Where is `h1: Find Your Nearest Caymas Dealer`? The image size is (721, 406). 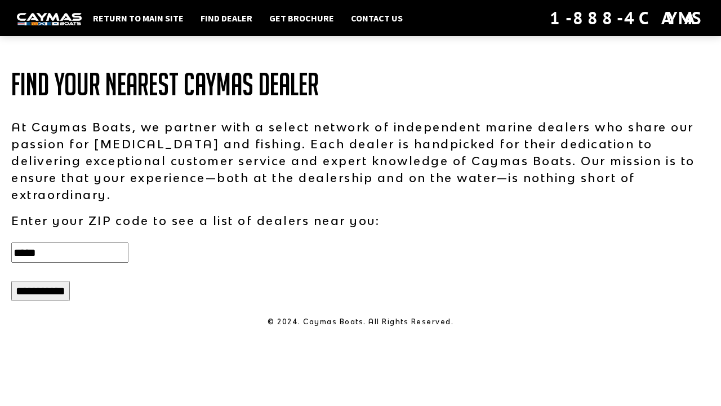
h1: Find Your Nearest Caymas Dealer is located at coordinates (361, 84).